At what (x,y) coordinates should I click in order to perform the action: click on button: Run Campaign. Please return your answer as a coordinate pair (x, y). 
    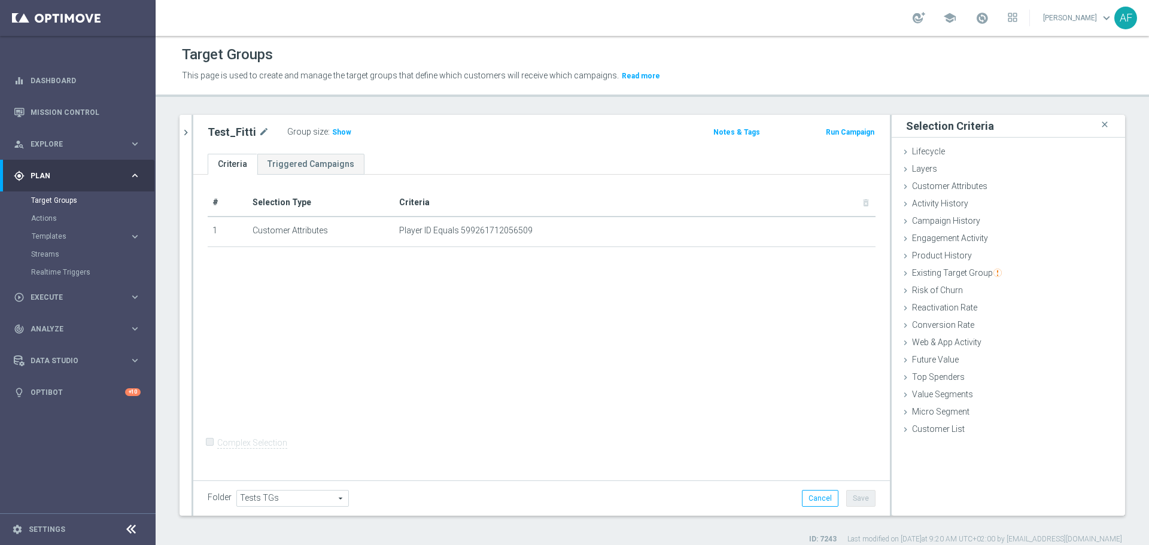
    Looking at the image, I should click on (850, 132).